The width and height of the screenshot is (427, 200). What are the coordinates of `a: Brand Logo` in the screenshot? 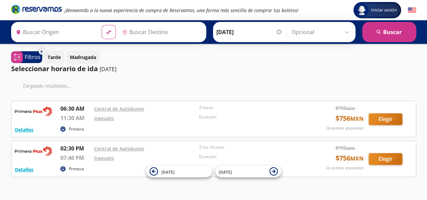 It's located at (36, 10).